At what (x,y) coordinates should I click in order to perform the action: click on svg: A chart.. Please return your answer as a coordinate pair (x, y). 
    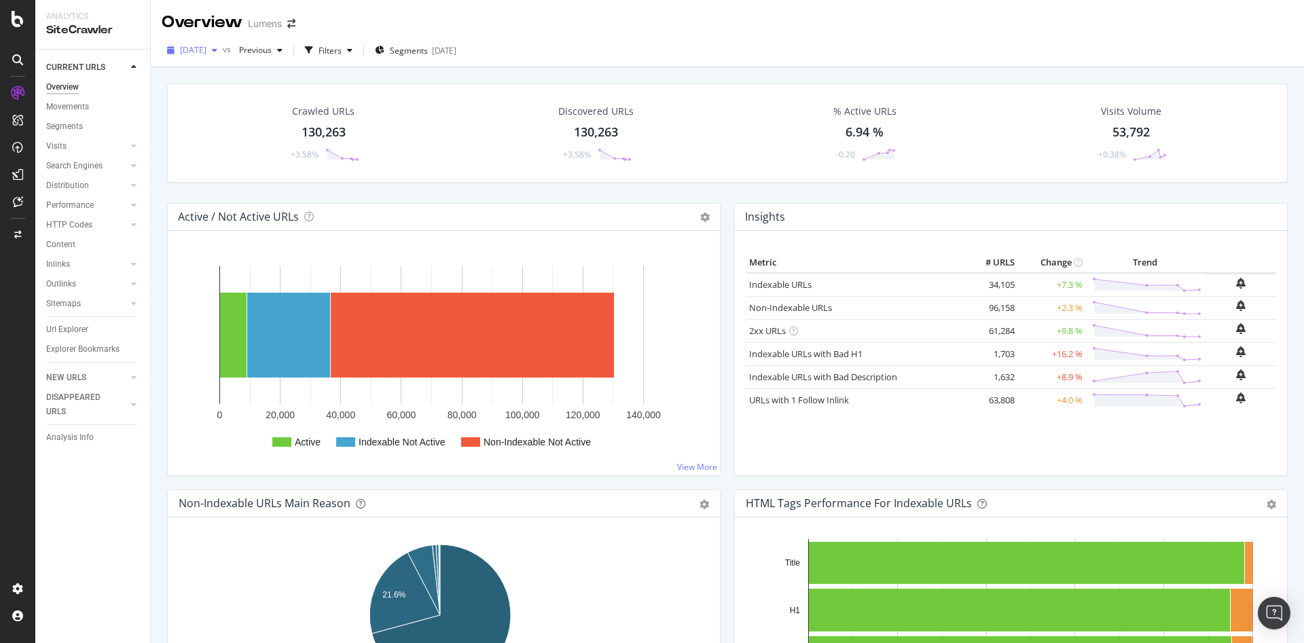
    Looking at the image, I should click on (444, 359).